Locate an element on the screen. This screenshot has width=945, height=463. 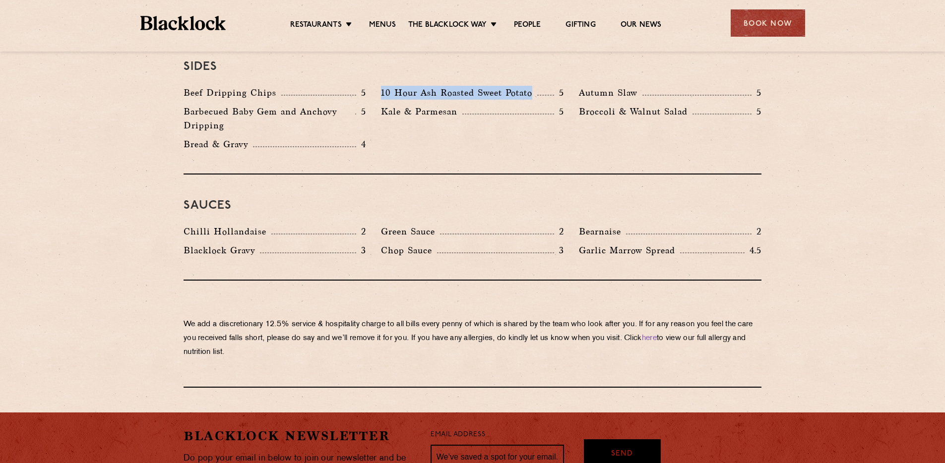
p: Garlic Marrow Spread is located at coordinates (630, 251).